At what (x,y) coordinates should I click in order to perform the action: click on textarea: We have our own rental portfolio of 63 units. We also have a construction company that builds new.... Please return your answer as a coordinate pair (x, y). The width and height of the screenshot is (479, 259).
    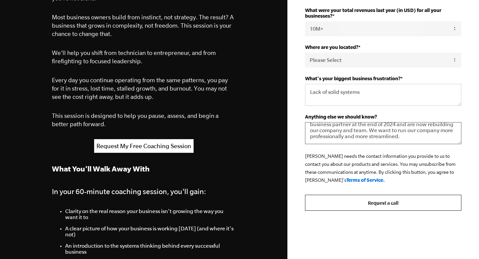
    Looking at the image, I should click on (383, 133).